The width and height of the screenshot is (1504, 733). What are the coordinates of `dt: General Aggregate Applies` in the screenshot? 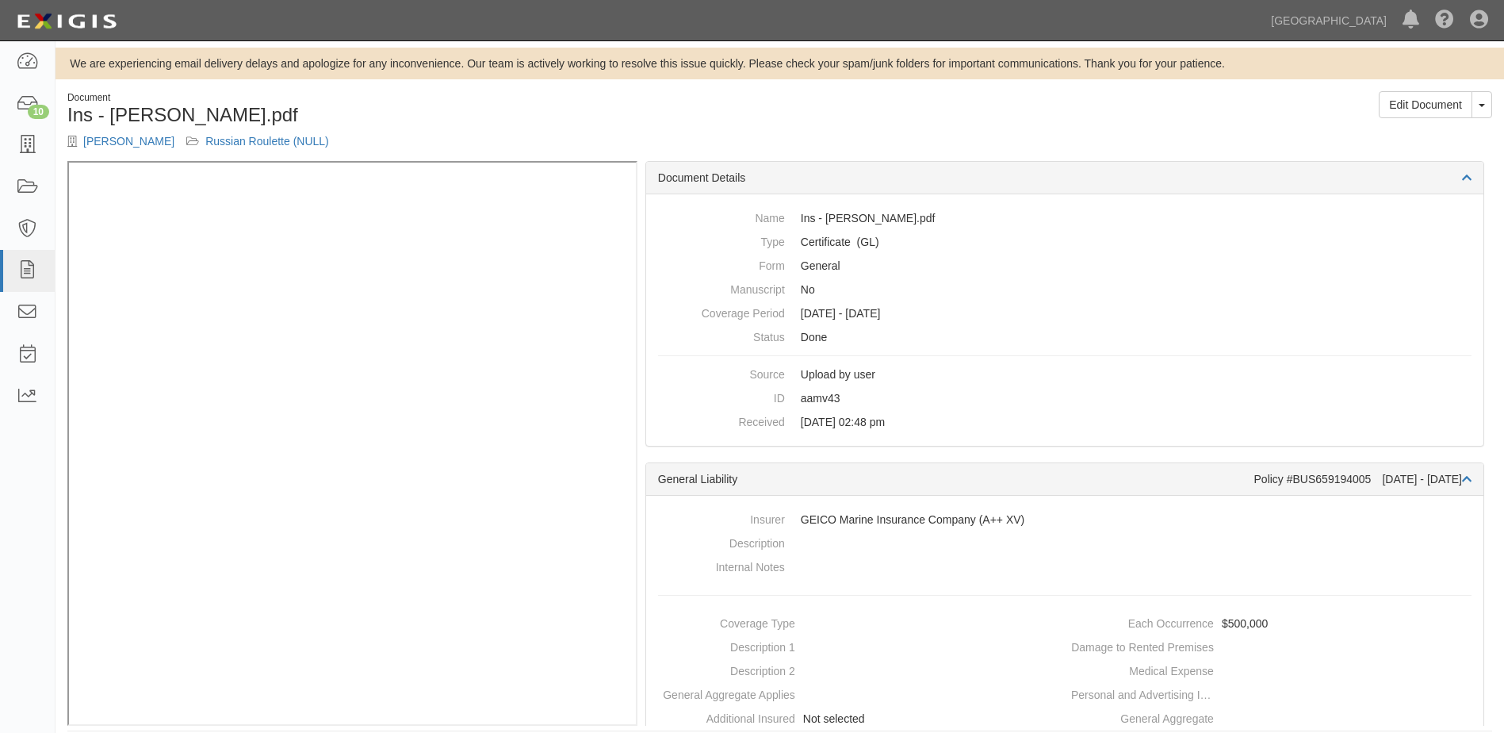 It's located at (724, 692).